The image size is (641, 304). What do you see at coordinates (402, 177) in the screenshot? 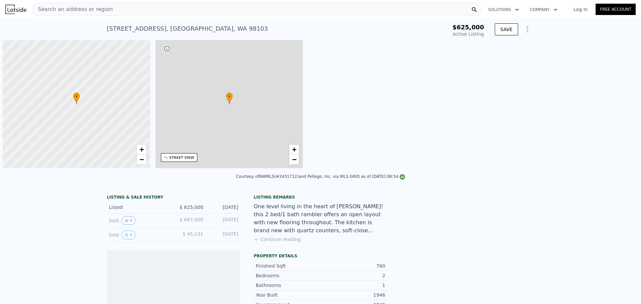
I see `img: NWMLS Logo` at bounding box center [402, 177].